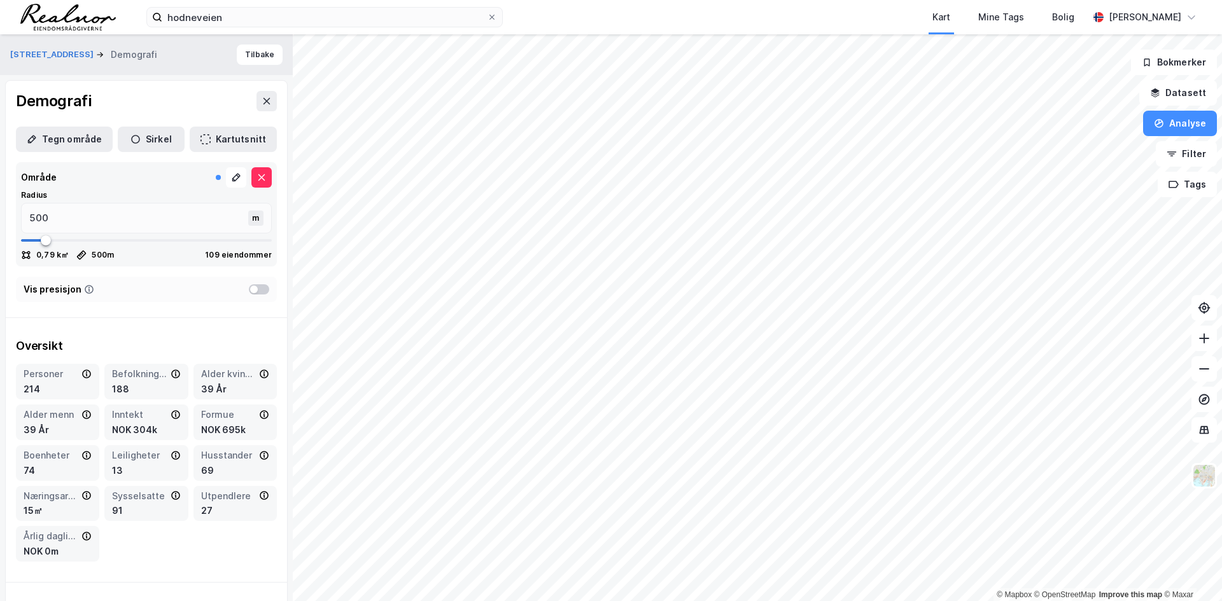  What do you see at coordinates (52, 255) in the screenshot?
I see `div: 0,79 k㎡` at bounding box center [52, 255].